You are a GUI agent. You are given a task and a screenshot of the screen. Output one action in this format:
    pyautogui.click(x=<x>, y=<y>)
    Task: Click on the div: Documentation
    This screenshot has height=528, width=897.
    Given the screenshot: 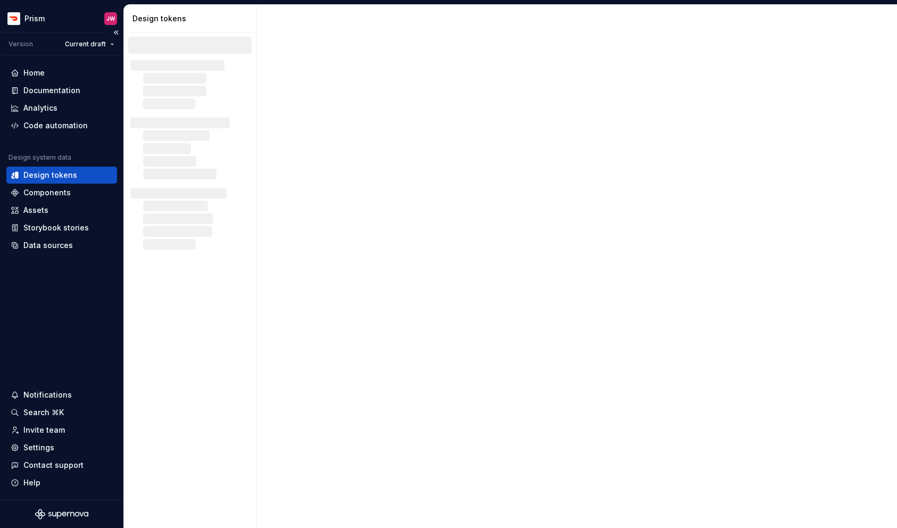 What is the action you would take?
    pyautogui.click(x=52, y=90)
    